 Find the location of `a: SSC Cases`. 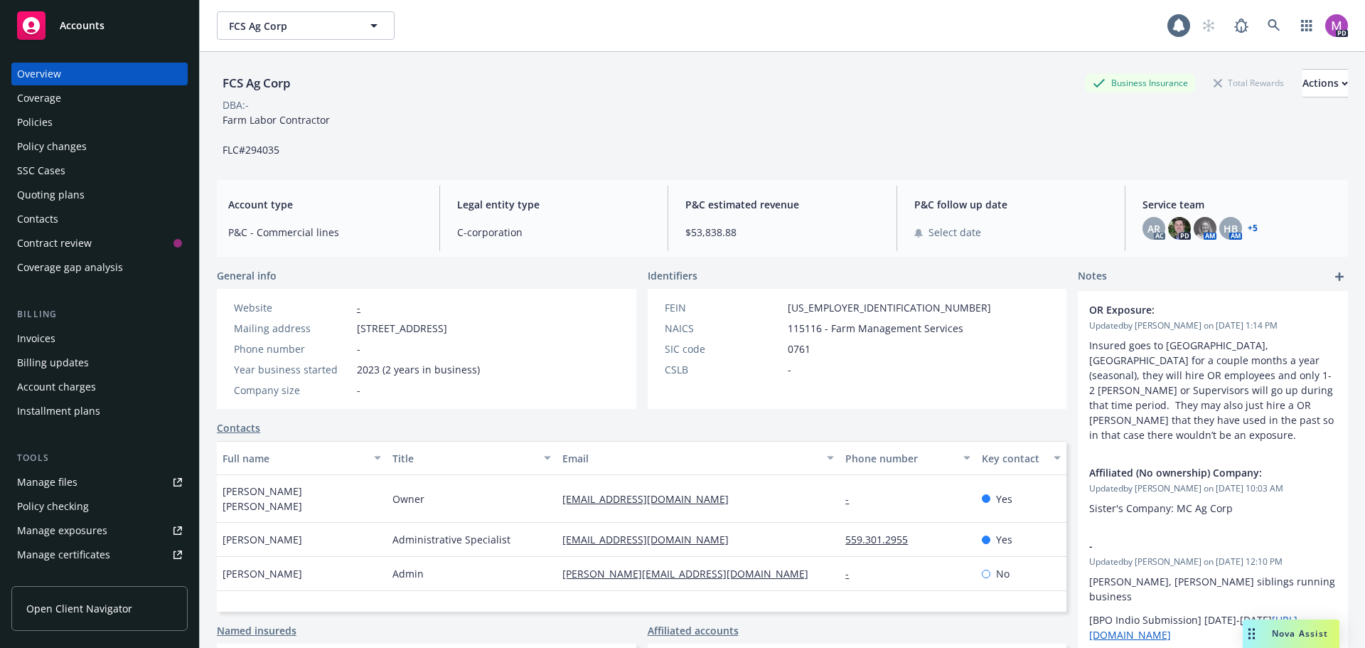

a: SSC Cases is located at coordinates (100, 171).